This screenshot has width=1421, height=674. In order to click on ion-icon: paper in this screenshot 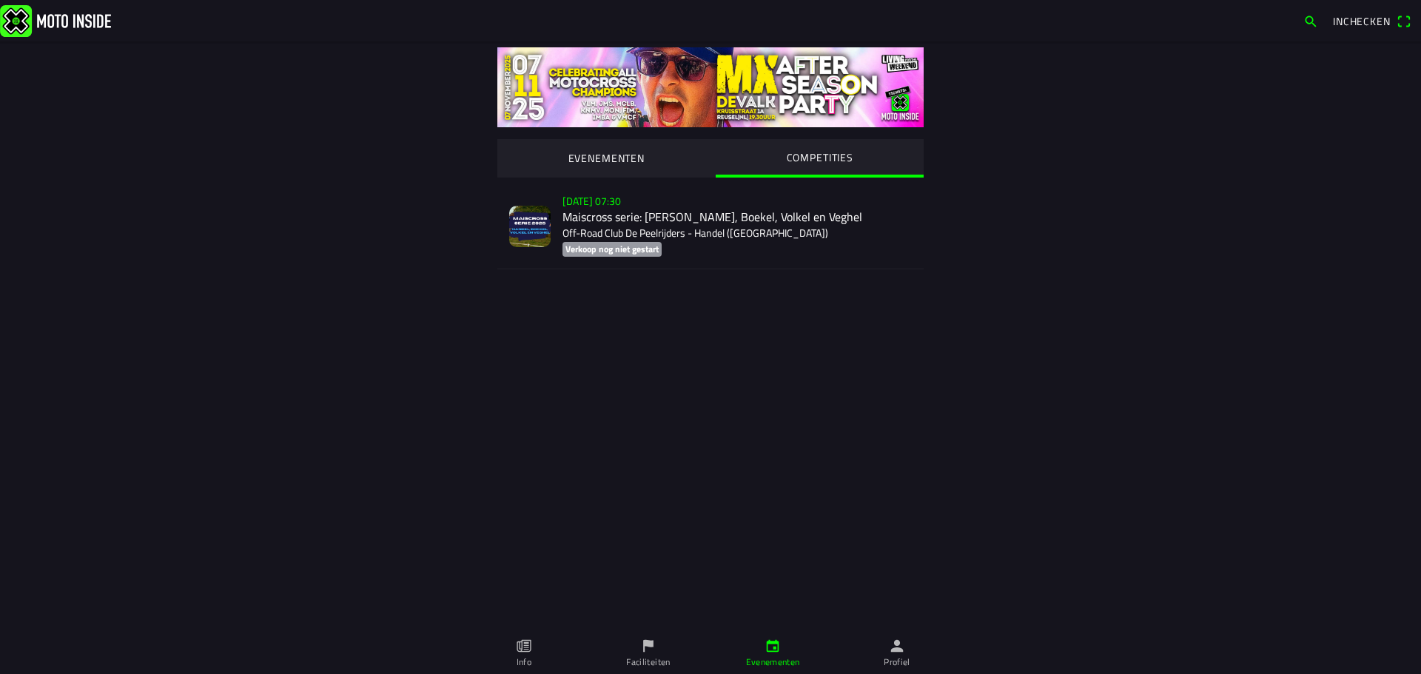, I will do `click(524, 646)`.